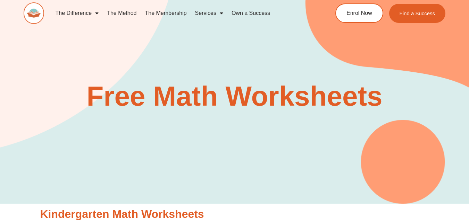  I want to click on a: The Difference, so click(77, 13).